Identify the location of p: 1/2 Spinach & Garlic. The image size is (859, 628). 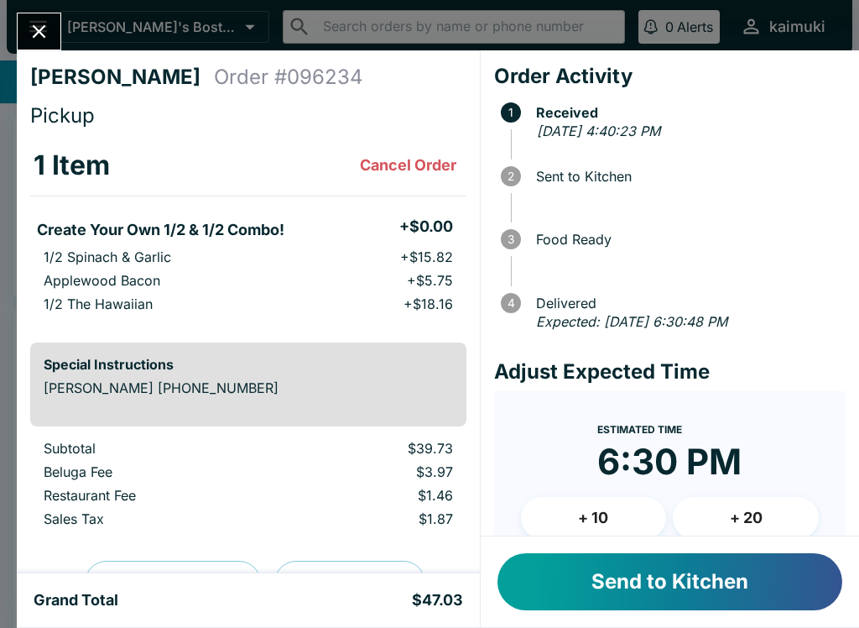
(107, 257).